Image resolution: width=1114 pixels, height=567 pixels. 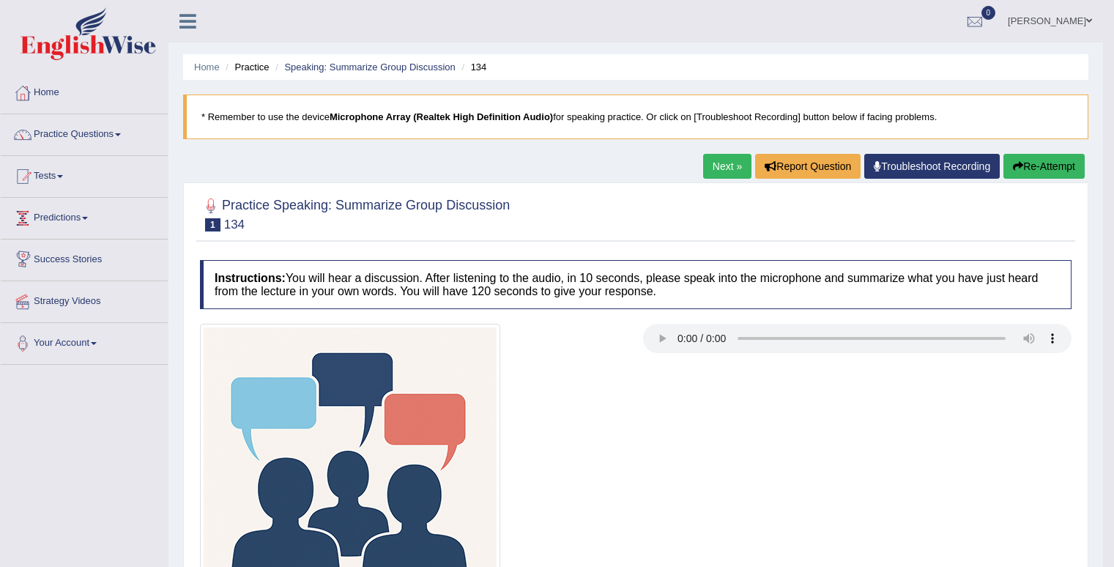 I want to click on blockquote: * Remember to use the device for speaking practice. Or click on [Troubleshoot Recording] button b..., so click(x=636, y=116).